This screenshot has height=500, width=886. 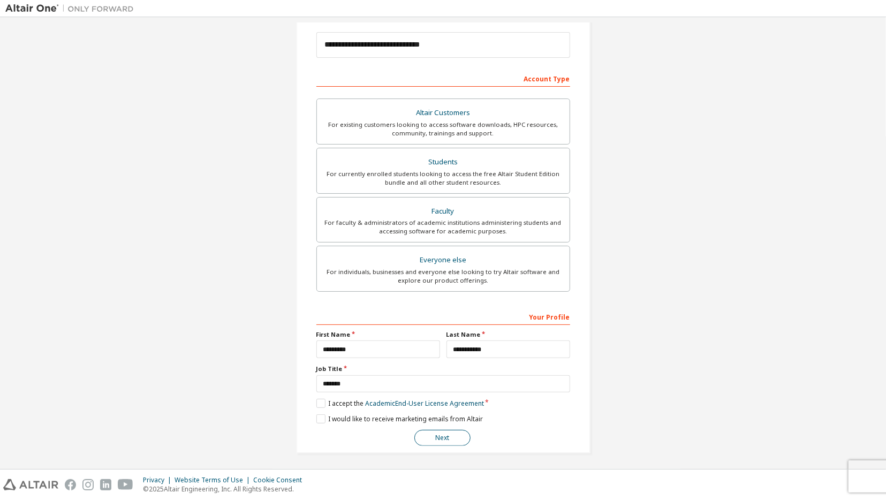 I want to click on img: instagram.svg, so click(x=88, y=485).